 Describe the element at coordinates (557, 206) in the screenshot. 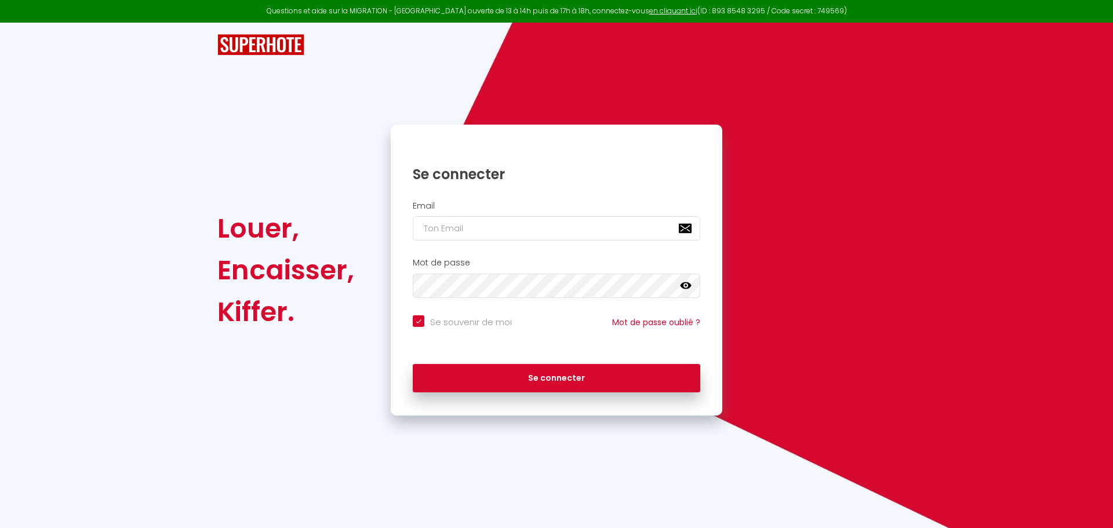

I see `h2: Email` at that location.